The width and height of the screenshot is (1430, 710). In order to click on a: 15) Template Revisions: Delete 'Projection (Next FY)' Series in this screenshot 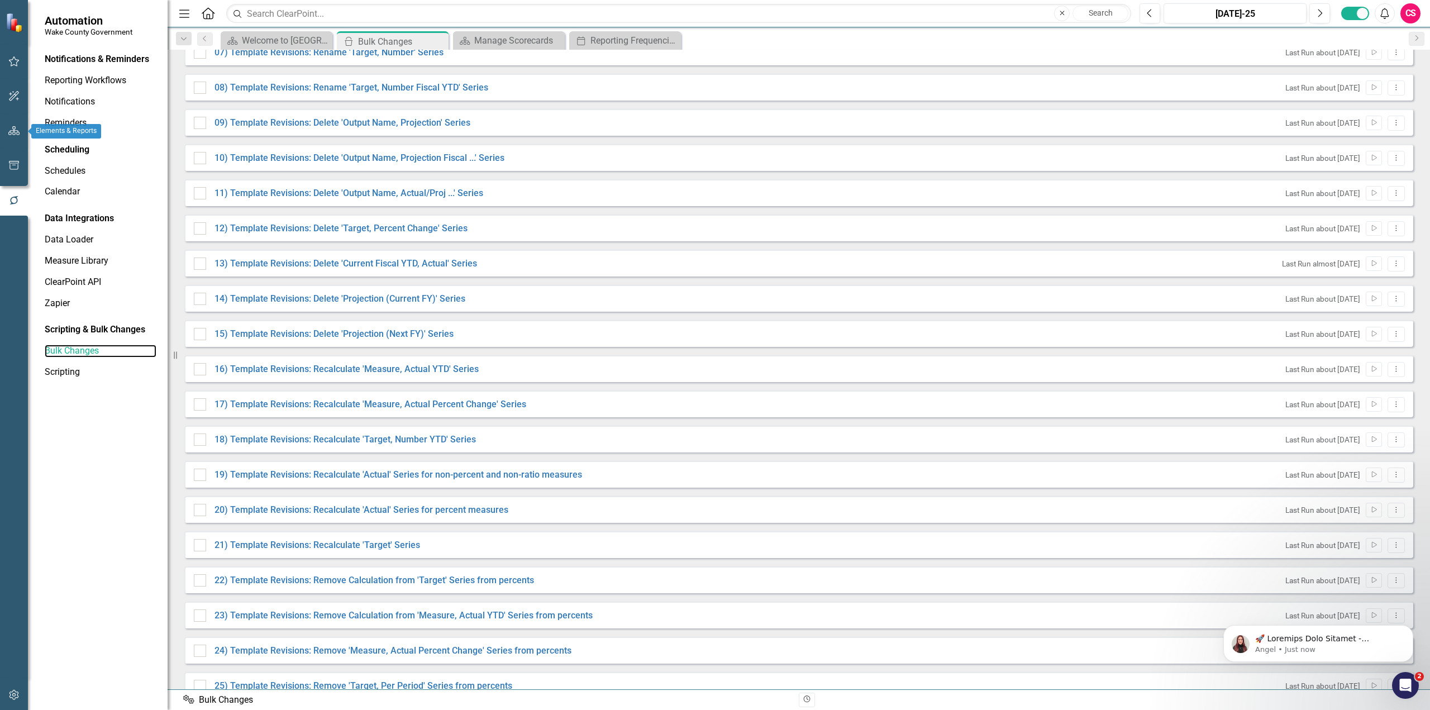, I will do `click(334, 334)`.